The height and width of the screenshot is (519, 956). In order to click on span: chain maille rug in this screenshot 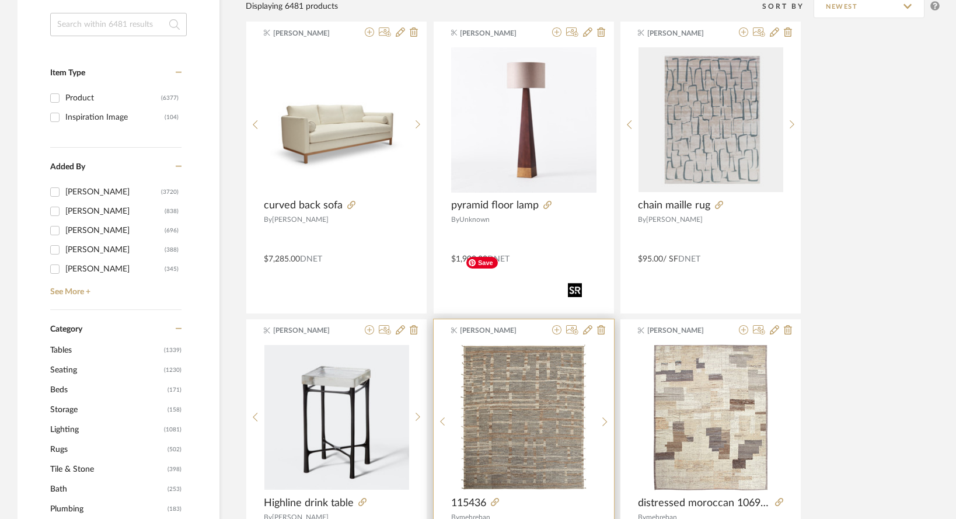, I will do `click(674, 205)`.